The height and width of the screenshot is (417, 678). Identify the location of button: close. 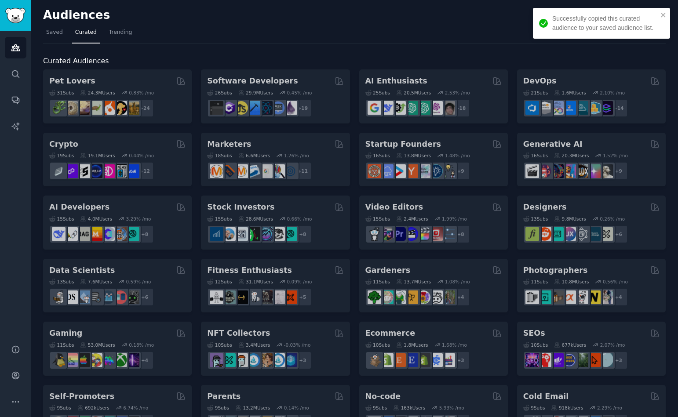
(663, 15).